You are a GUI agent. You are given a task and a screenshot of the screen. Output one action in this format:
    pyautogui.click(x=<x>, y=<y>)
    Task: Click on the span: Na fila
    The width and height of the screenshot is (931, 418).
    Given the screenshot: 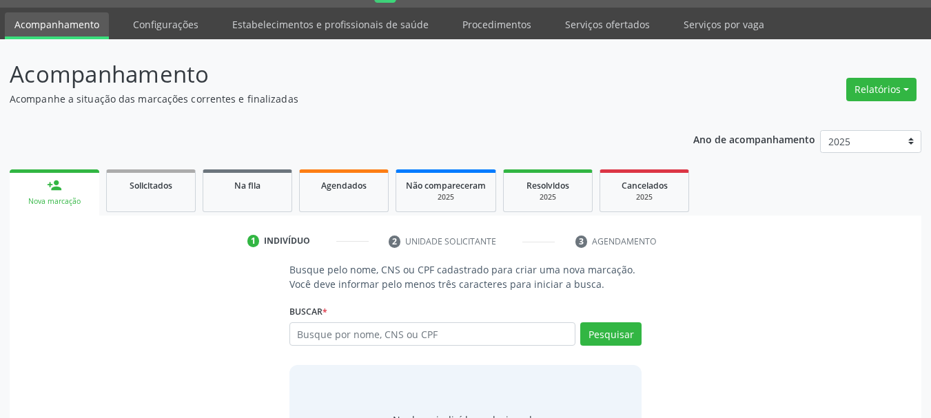 What is the action you would take?
    pyautogui.click(x=247, y=185)
    